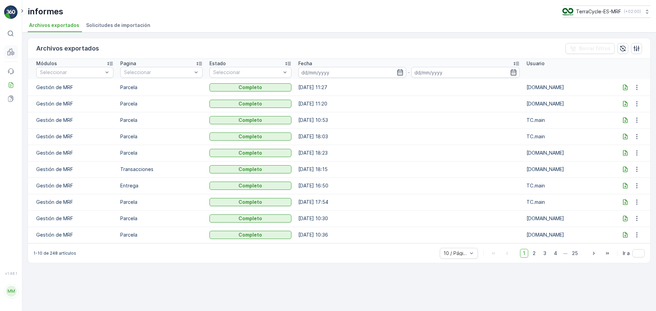  I want to click on p: Borrar filtros, so click(595, 49).